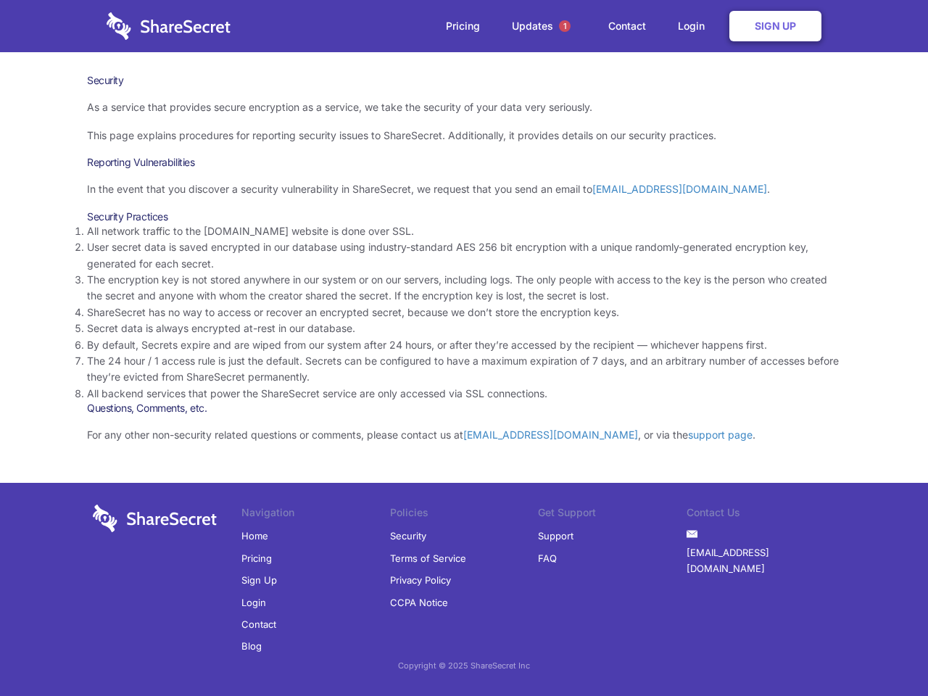  Describe the element at coordinates (565, 26) in the screenshot. I see `span: 1` at that location.